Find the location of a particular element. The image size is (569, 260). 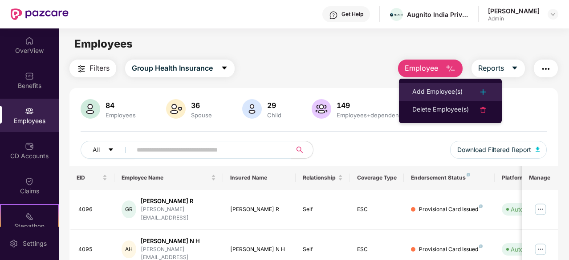

th: Manage is located at coordinates (540, 178).